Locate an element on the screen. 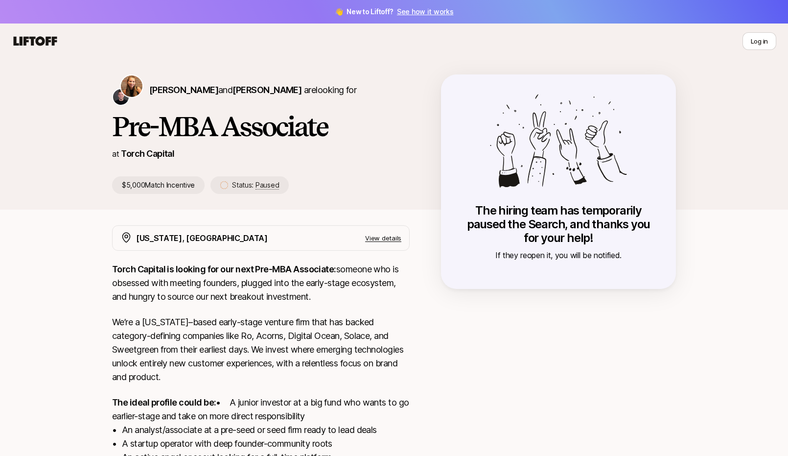 The image size is (788, 456). p: Status: is located at coordinates (255, 185).